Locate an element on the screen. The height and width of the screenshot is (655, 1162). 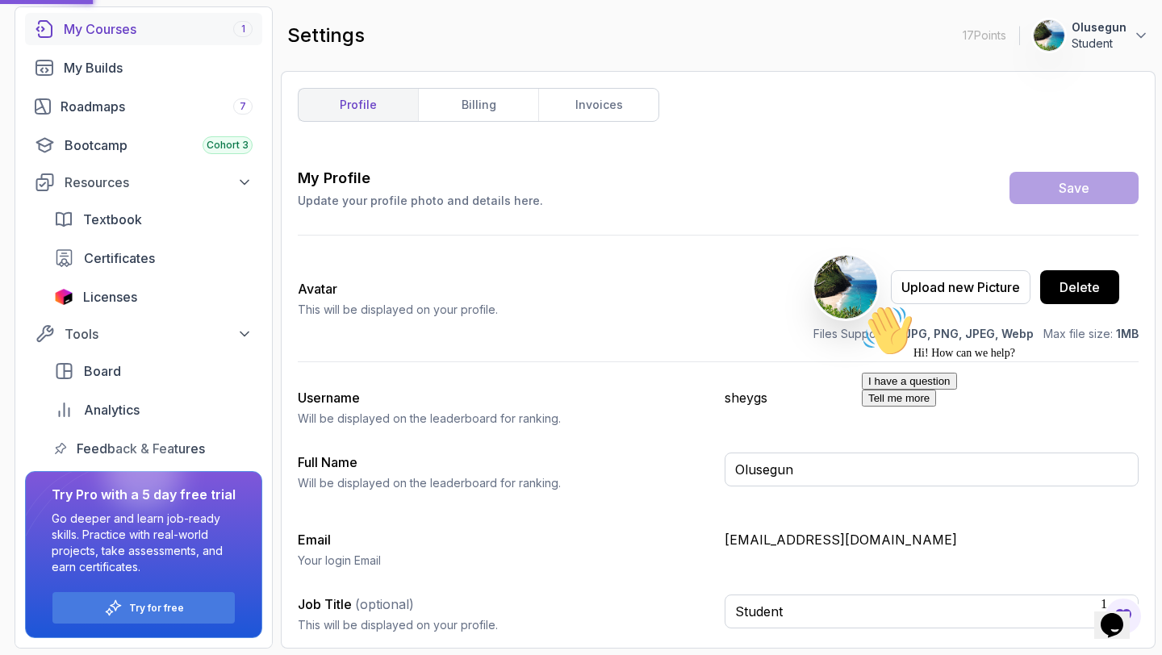
span: Licenses is located at coordinates (110, 297).